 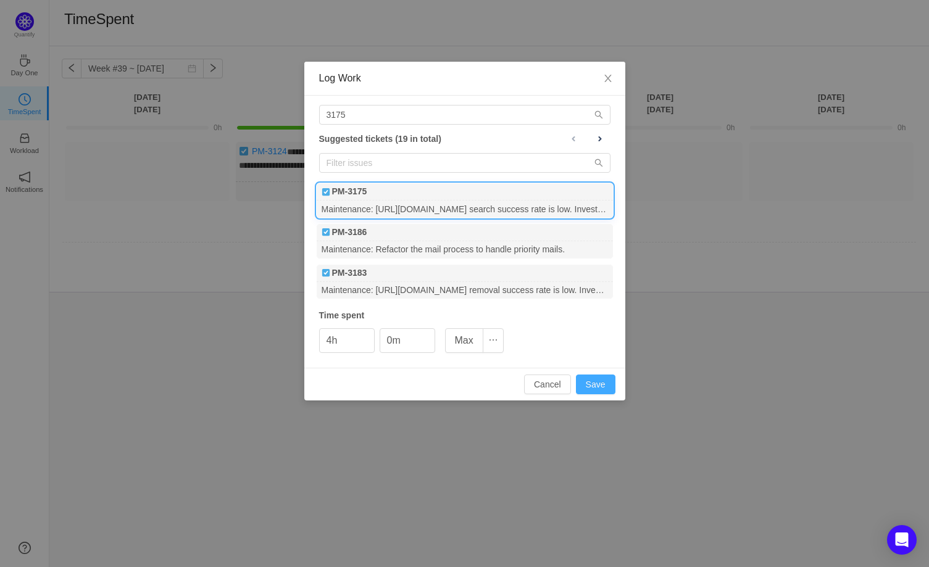 What do you see at coordinates (608, 79) in the screenshot?
I see `button: Close` at bounding box center [608, 79].